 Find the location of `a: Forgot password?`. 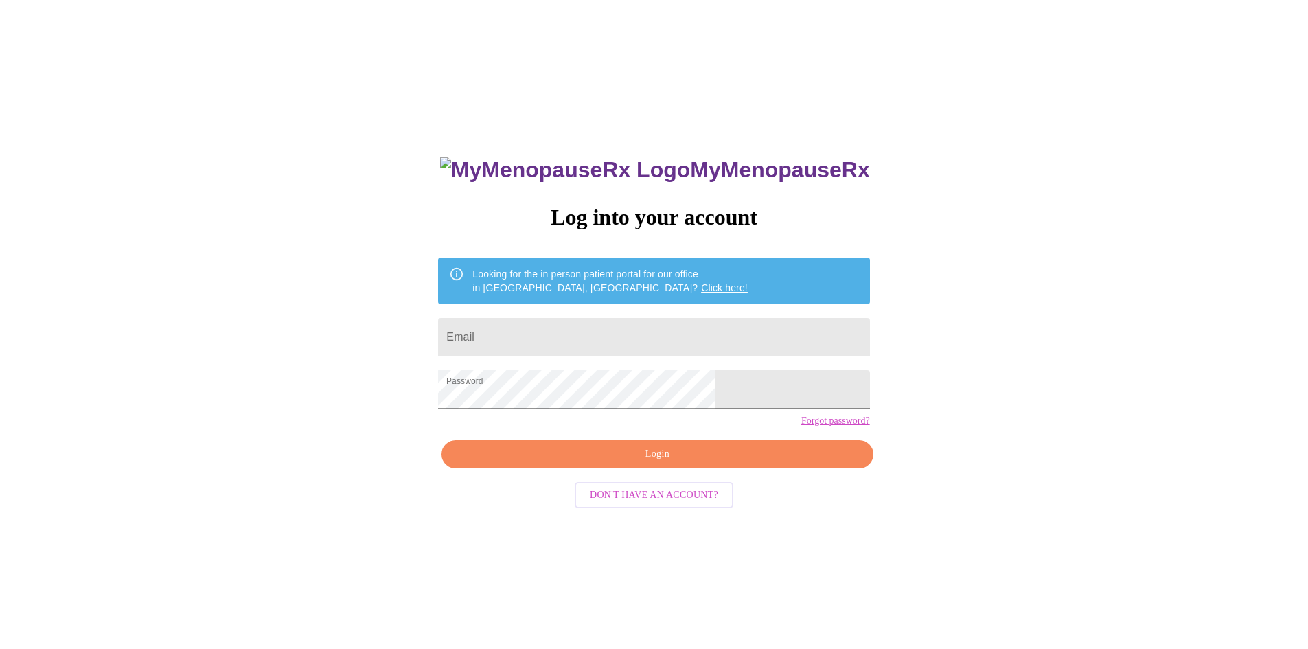

a: Forgot password? is located at coordinates (836, 421).